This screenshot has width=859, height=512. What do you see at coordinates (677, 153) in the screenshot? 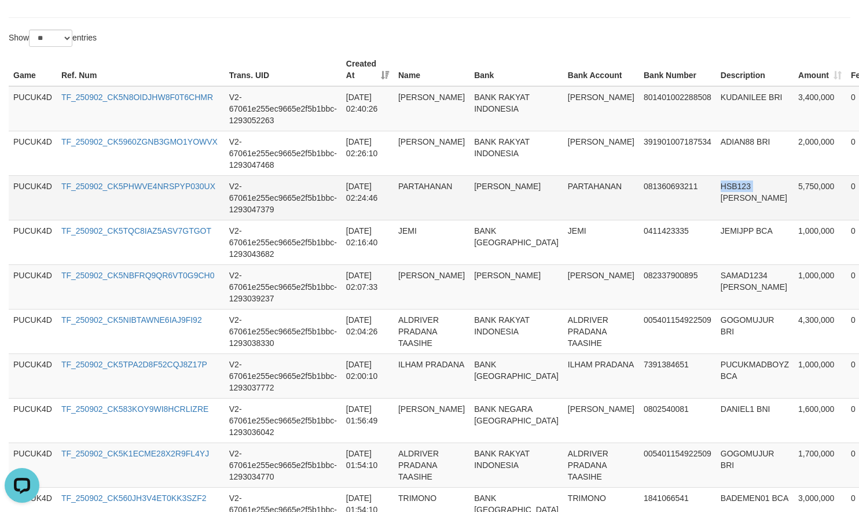
I see `td: 391901007187534` at bounding box center [677, 153].